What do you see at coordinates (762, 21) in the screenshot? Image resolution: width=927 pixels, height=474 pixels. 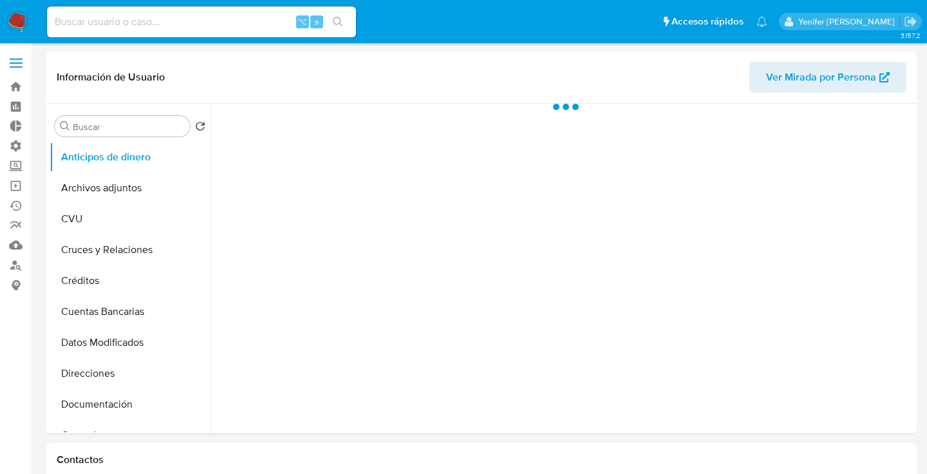 I see `a: Notificaciones` at bounding box center [762, 21].